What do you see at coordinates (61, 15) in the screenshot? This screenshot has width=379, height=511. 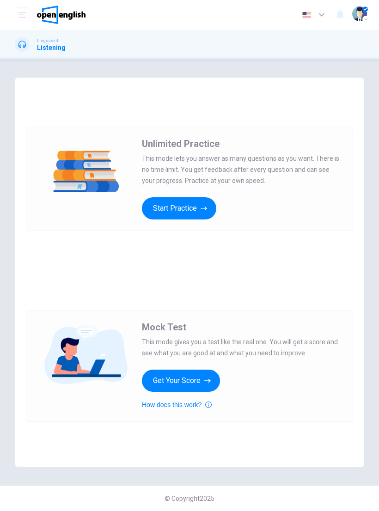 I see `a: OpenEnglish logo` at bounding box center [61, 15].